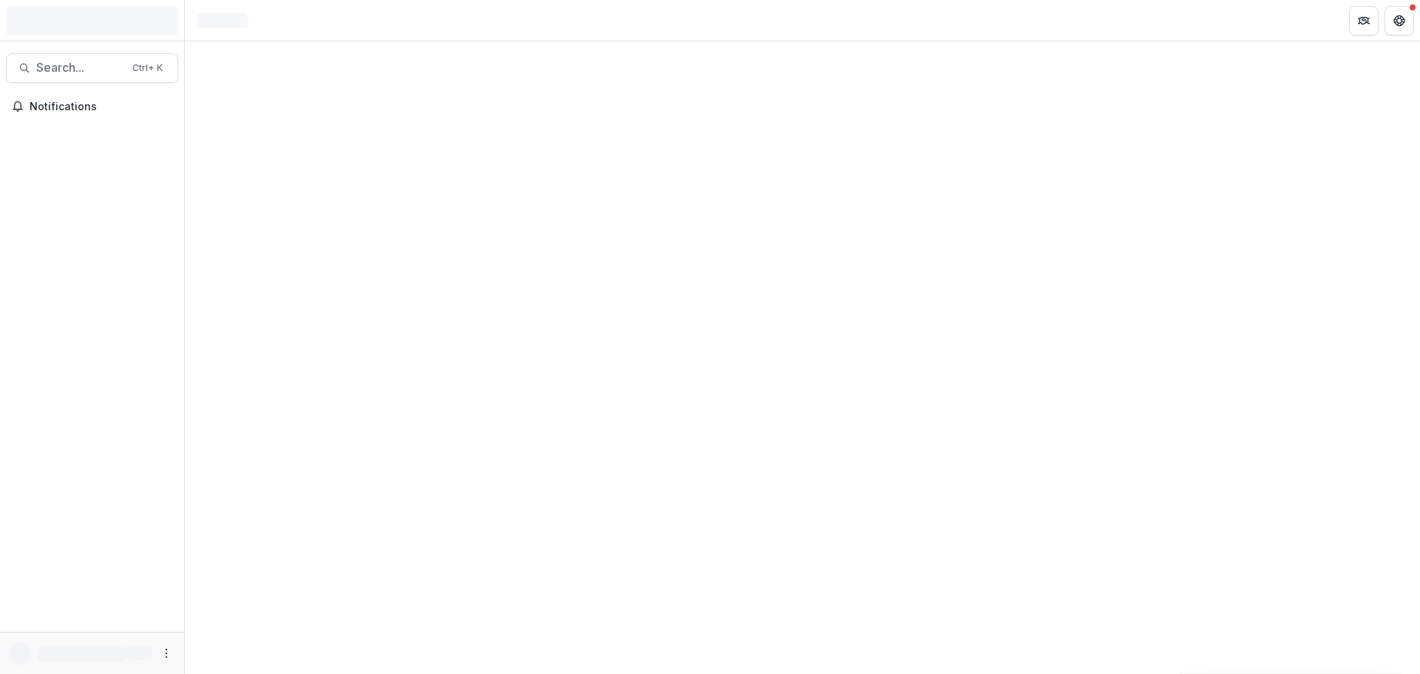 The image size is (1420, 674). Describe the element at coordinates (92, 68) in the screenshot. I see `button: Search...` at that location.